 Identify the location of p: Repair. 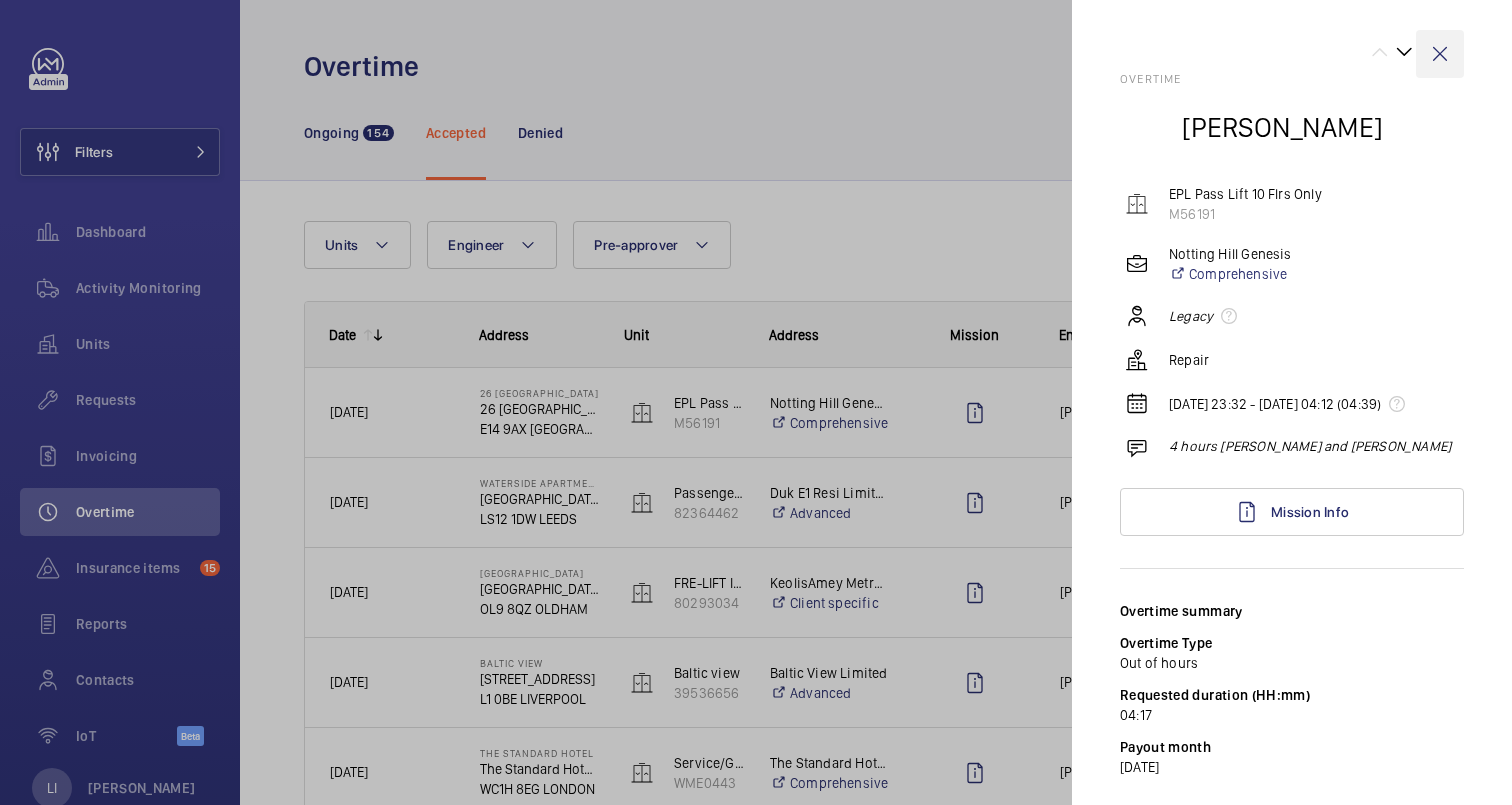
(1189, 360).